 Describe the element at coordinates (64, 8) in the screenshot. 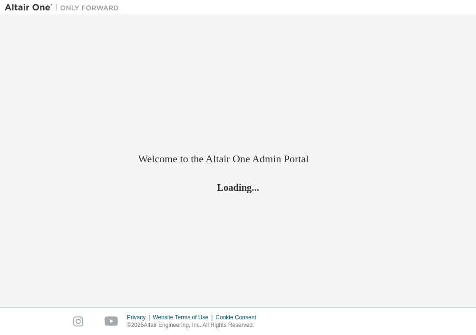

I see `img: Altair One` at that location.